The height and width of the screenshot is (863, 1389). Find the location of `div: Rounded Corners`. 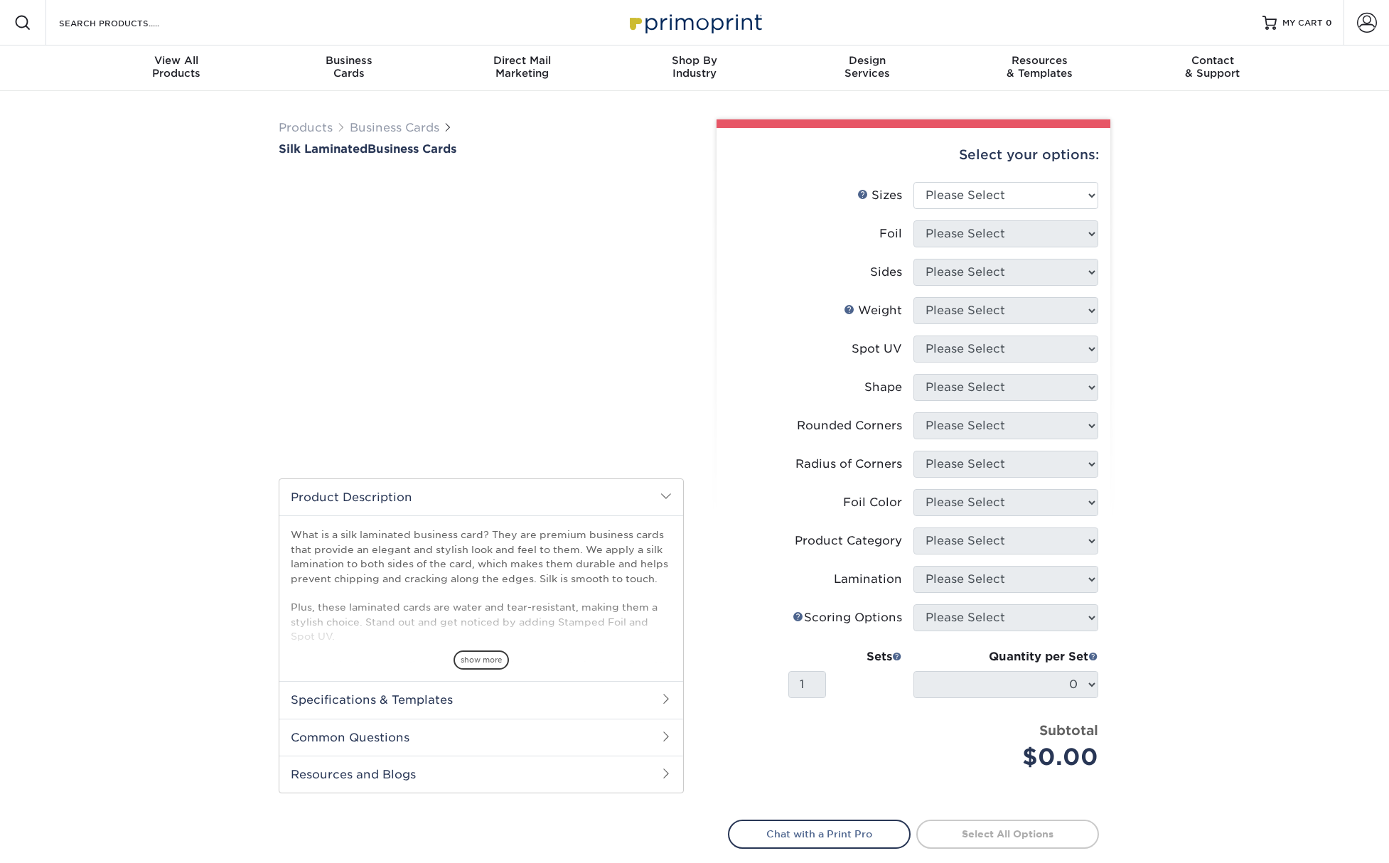

div: Rounded Corners is located at coordinates (849, 426).